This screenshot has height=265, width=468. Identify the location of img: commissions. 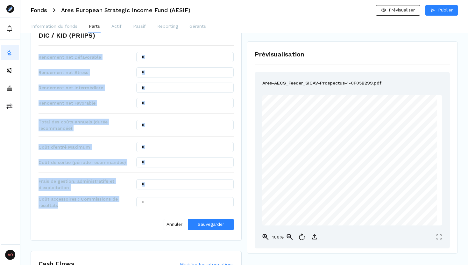
(10, 106).